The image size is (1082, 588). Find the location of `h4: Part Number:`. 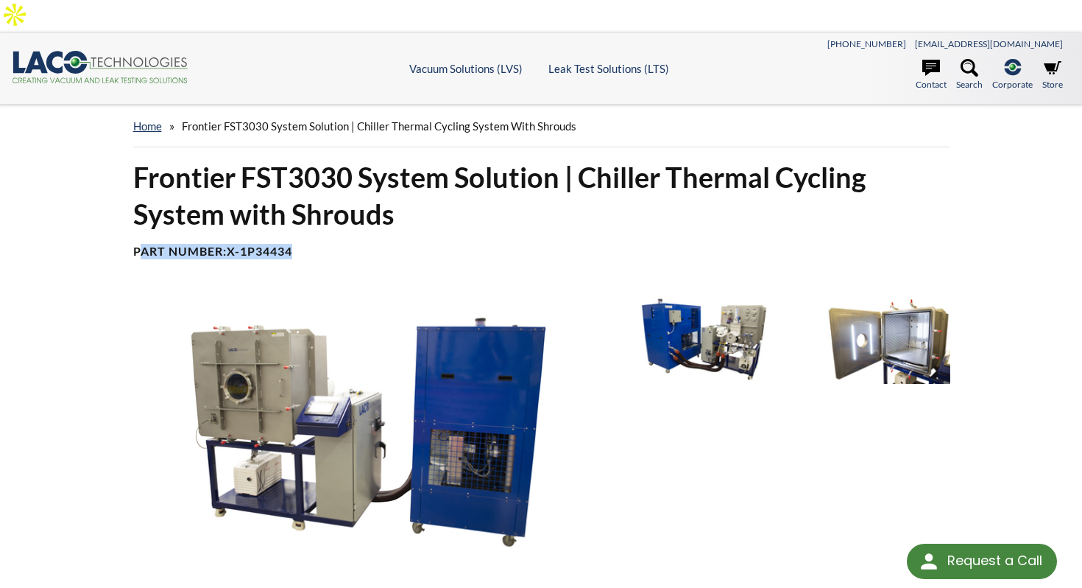

h4: Part Number: is located at coordinates (541, 251).